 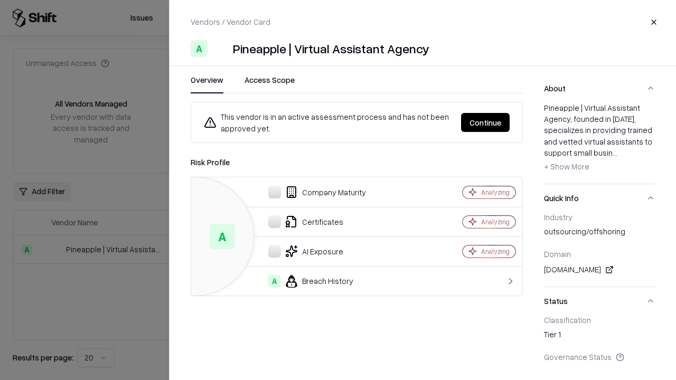 I want to click on button: Continue, so click(x=486, y=123).